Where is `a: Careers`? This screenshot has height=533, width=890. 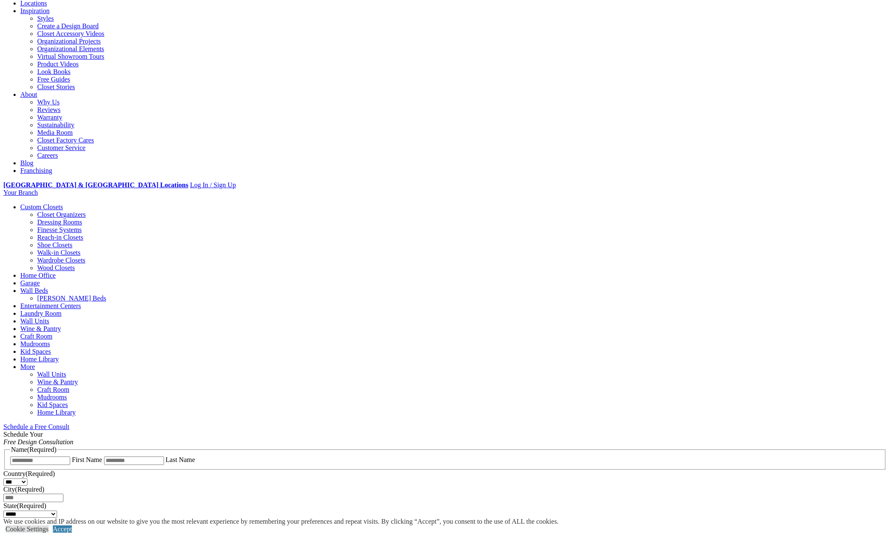 a: Careers is located at coordinates (47, 155).